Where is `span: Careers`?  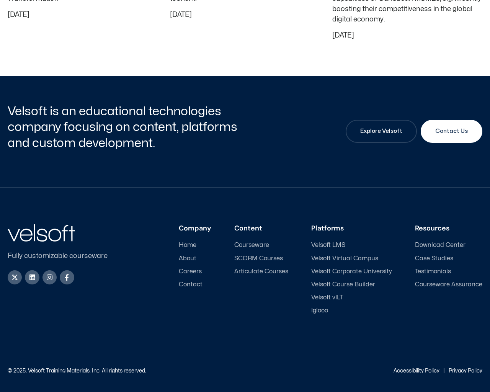
span: Careers is located at coordinates (190, 271).